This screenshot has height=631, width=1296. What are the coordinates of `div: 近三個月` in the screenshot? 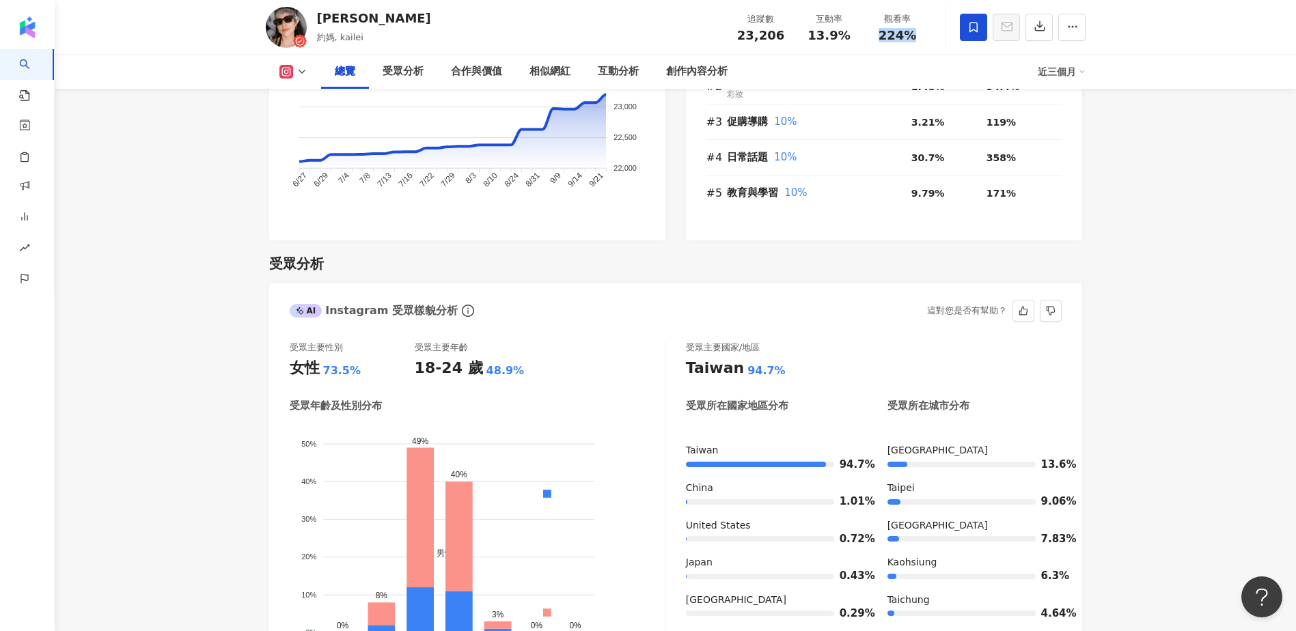 It's located at (1062, 72).